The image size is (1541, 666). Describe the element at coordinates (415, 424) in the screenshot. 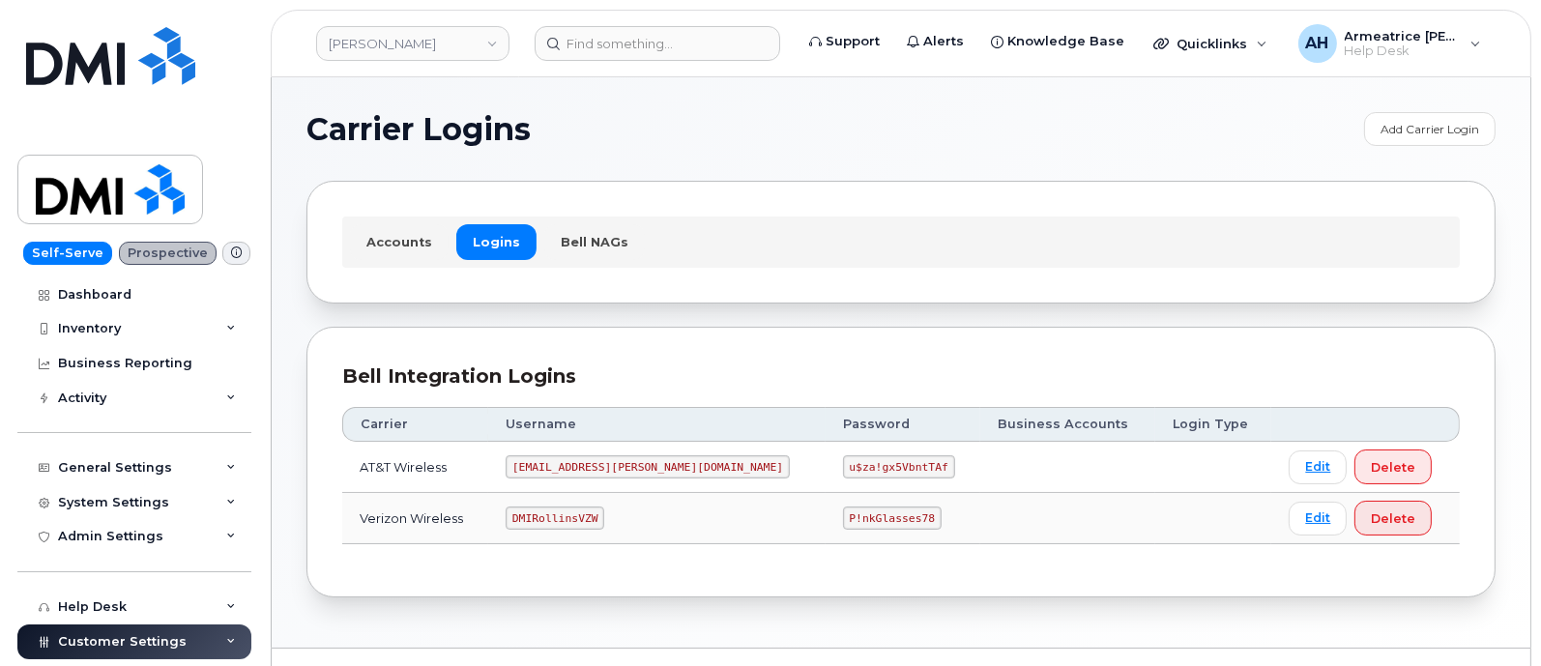

I see `th: Carrier` at that location.